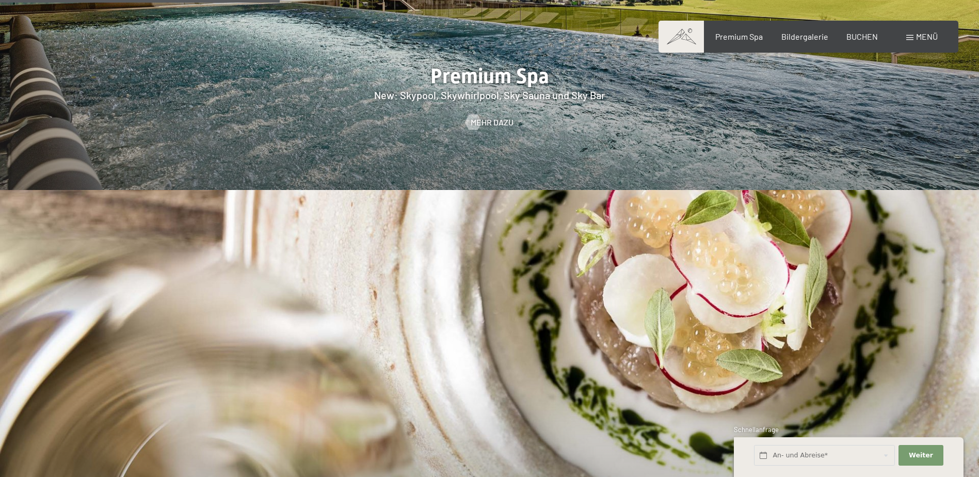 This screenshot has height=477, width=979. Describe the element at coordinates (921, 455) in the screenshot. I see `span: Weiter` at that location.